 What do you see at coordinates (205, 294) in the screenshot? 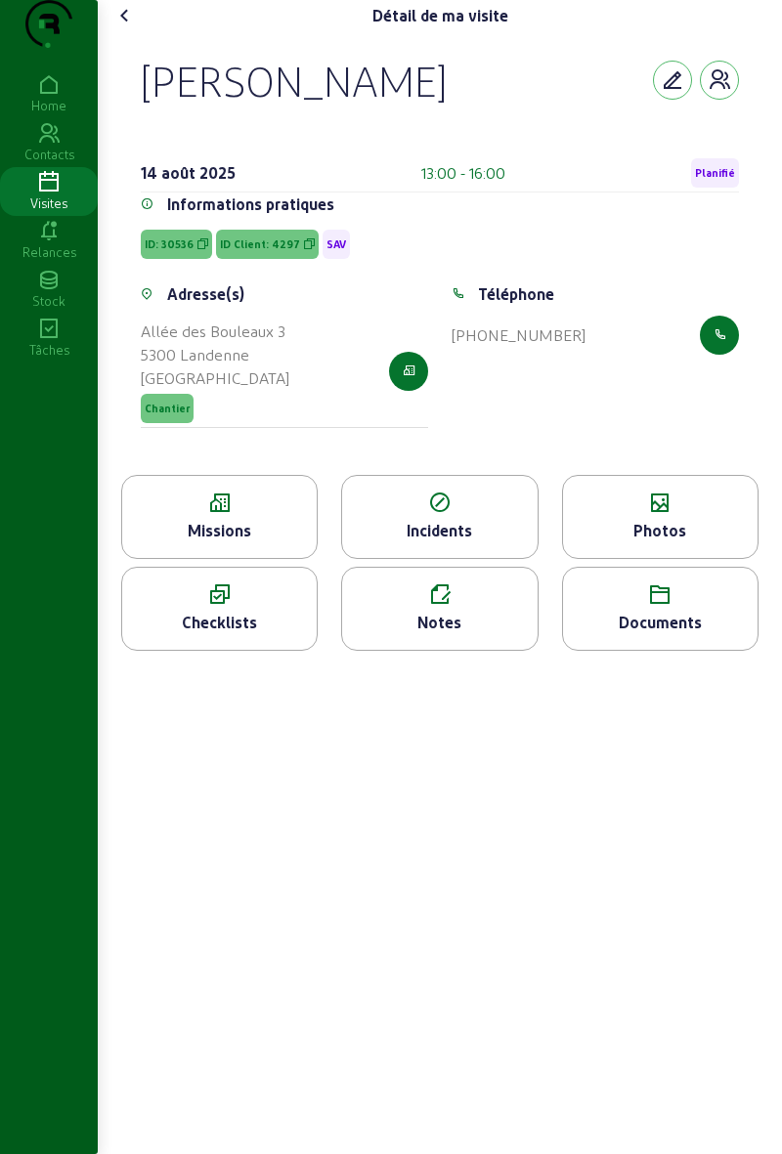
I see `div: Adresse(s)` at bounding box center [205, 294].